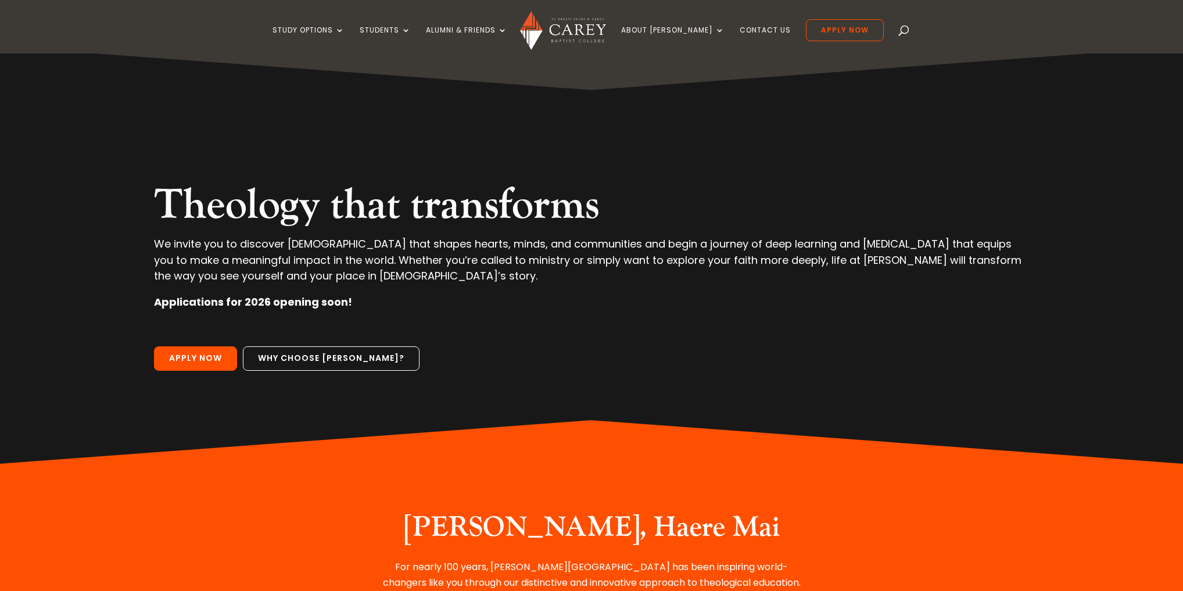  What do you see at coordinates (562, 30) in the screenshot?
I see `img: Carey Baptist College` at bounding box center [562, 30].